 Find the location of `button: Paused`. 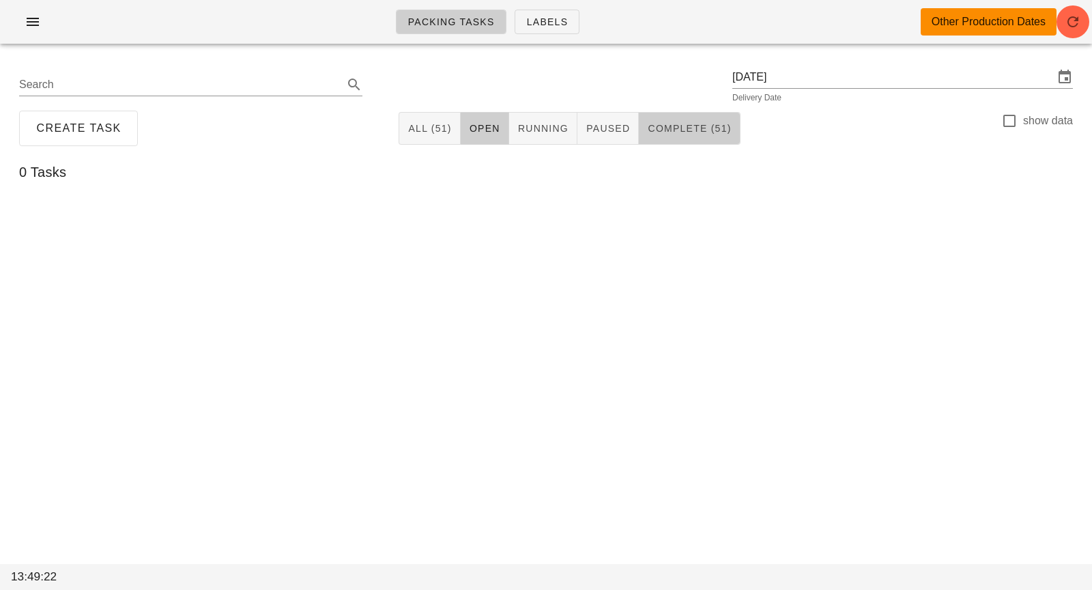

button: Paused is located at coordinates (608, 128).